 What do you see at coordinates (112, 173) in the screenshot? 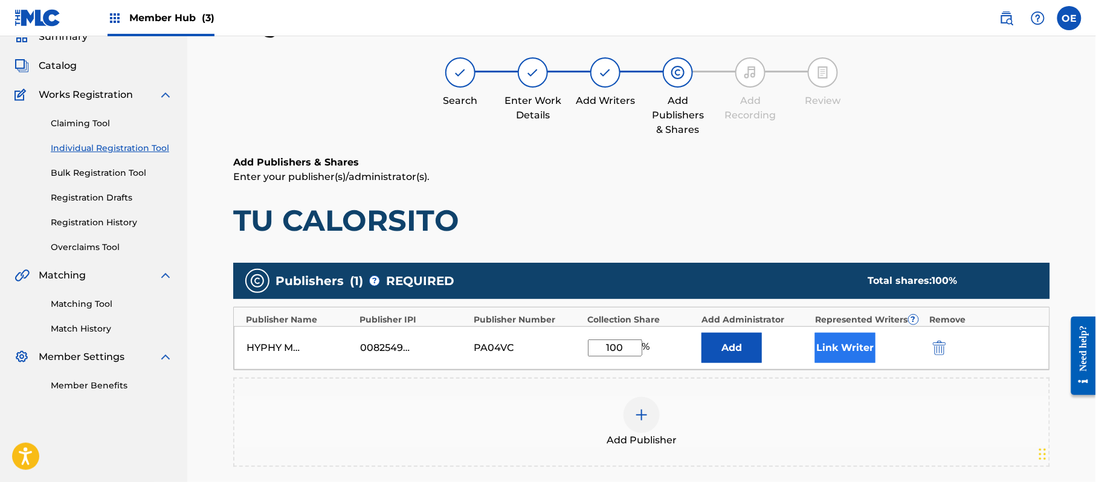
I see `a: Bulk Registration Tool` at bounding box center [112, 173].